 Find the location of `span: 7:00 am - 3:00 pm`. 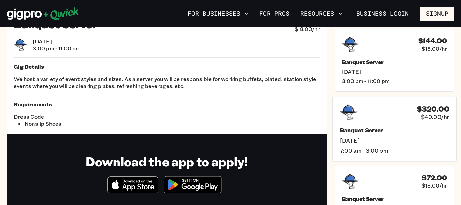

span: 7:00 am - 3:00 pm is located at coordinates (395, 150).